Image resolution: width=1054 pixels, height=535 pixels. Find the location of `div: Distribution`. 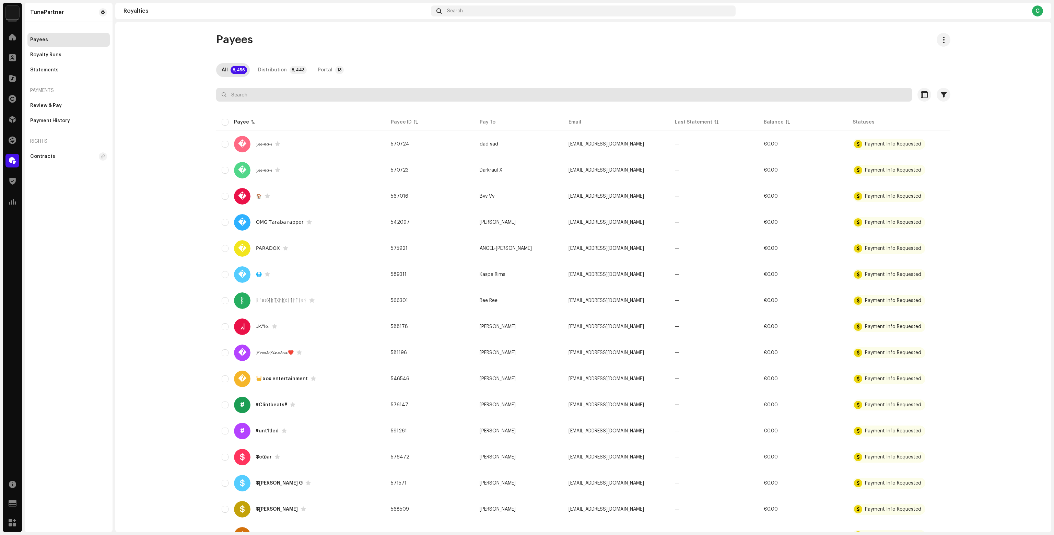

div: Distribution is located at coordinates (272, 70).